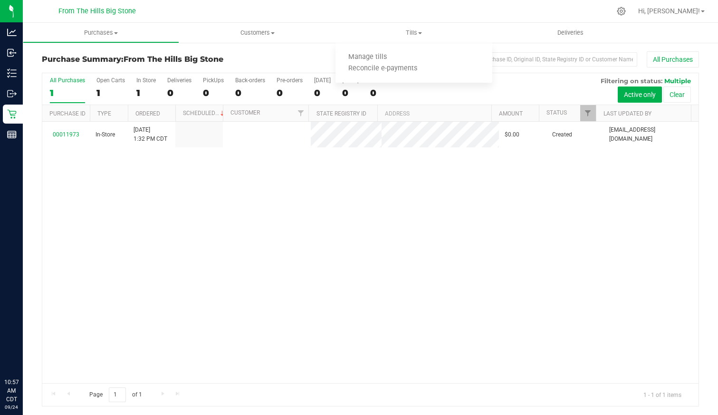 The image size is (718, 415). Describe the element at coordinates (289, 80) in the screenshot. I see `div: Pre-orders` at that location.